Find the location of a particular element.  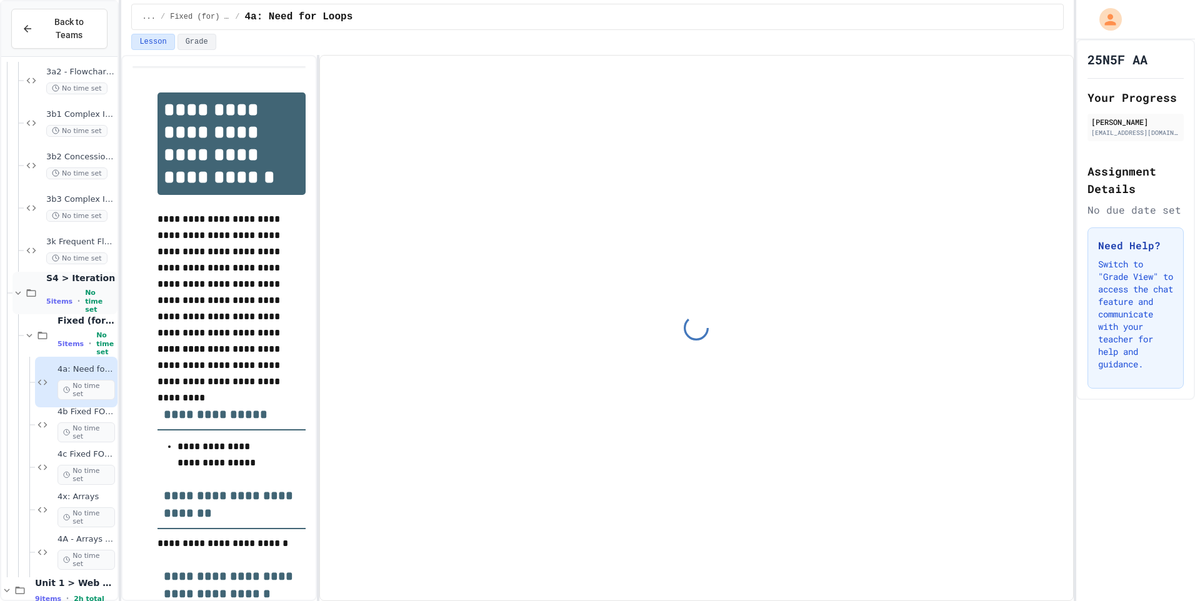

span: Back to Teams is located at coordinates (69, 29).